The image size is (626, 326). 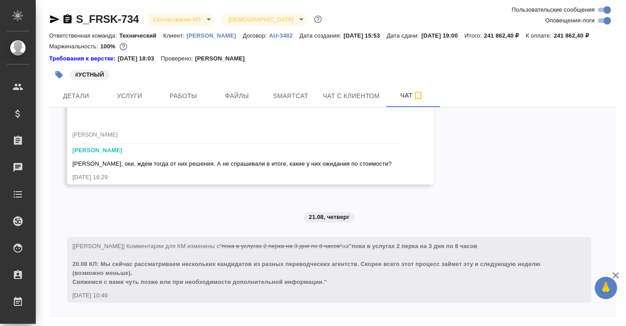 What do you see at coordinates (109, 46) in the screenshot?
I see `p: 100%` at bounding box center [109, 46].